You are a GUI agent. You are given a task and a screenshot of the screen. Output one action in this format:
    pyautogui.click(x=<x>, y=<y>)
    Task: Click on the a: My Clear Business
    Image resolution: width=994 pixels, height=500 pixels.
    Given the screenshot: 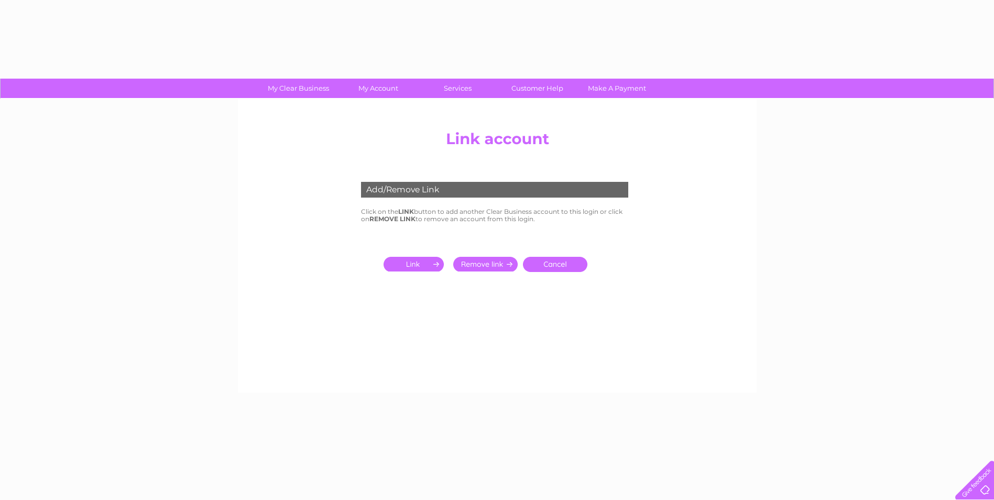 What is the action you would take?
    pyautogui.click(x=298, y=88)
    